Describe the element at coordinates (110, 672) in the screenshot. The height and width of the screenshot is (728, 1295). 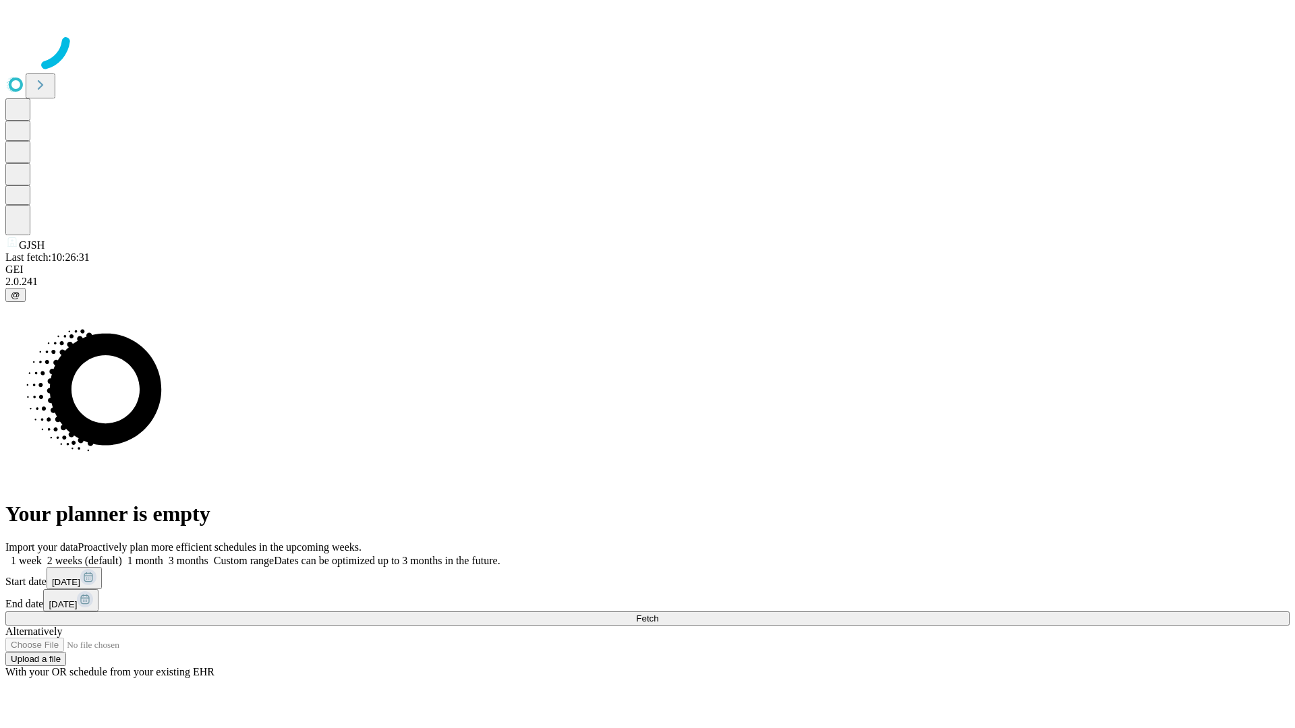
I see `span: With your OR schedule from your existing EHR` at that location.